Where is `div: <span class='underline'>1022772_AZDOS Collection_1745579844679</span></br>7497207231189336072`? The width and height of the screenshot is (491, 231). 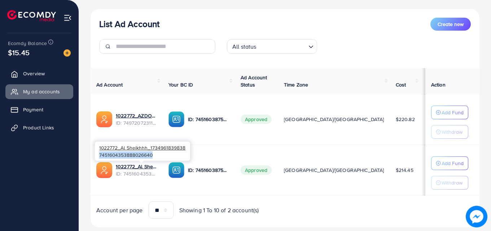
div: <span class='underline'>1022772_AZDOS Collection_1745579844679</span></br>7497207231189336072 is located at coordinates (136, 119).